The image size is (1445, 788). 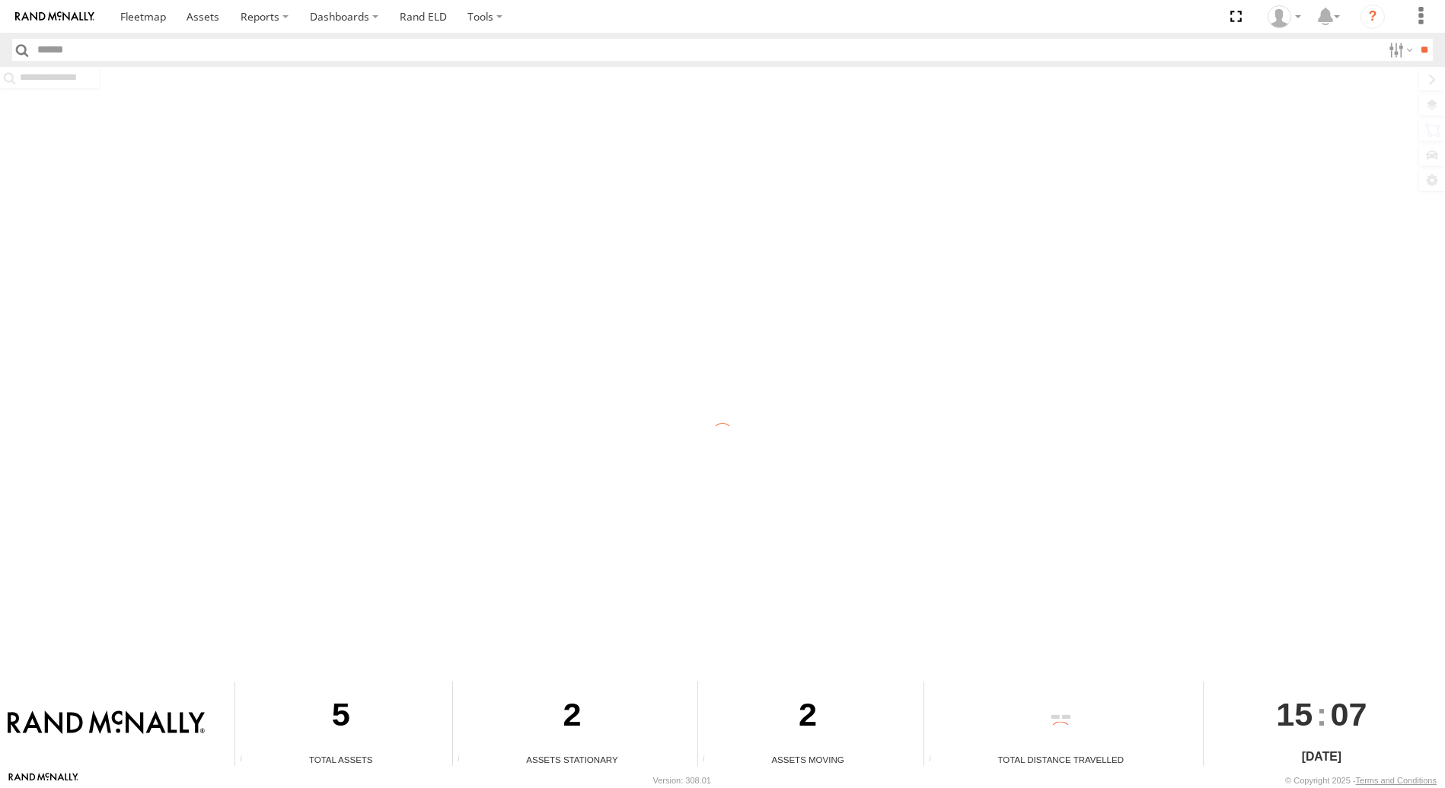 What do you see at coordinates (1360, 781) in the screenshot?
I see `div: © Copyright 2025 -` at bounding box center [1360, 781].